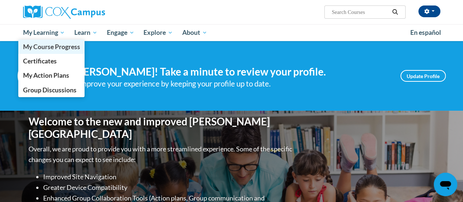 This screenshot has height=202, width=463. I want to click on span: Engage, so click(120, 33).